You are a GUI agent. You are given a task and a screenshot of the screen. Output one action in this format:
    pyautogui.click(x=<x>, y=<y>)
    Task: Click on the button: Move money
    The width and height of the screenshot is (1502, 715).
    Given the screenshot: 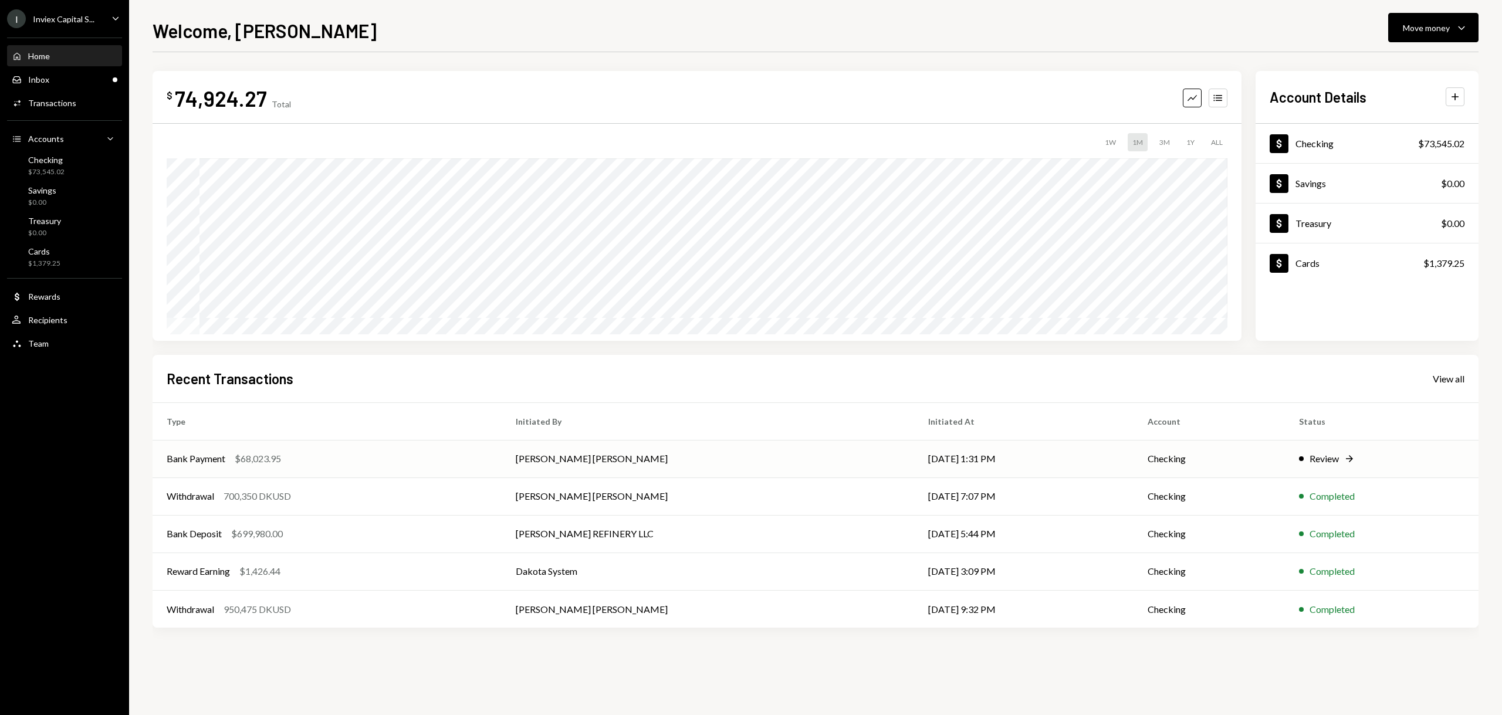 What is the action you would take?
    pyautogui.click(x=1433, y=28)
    